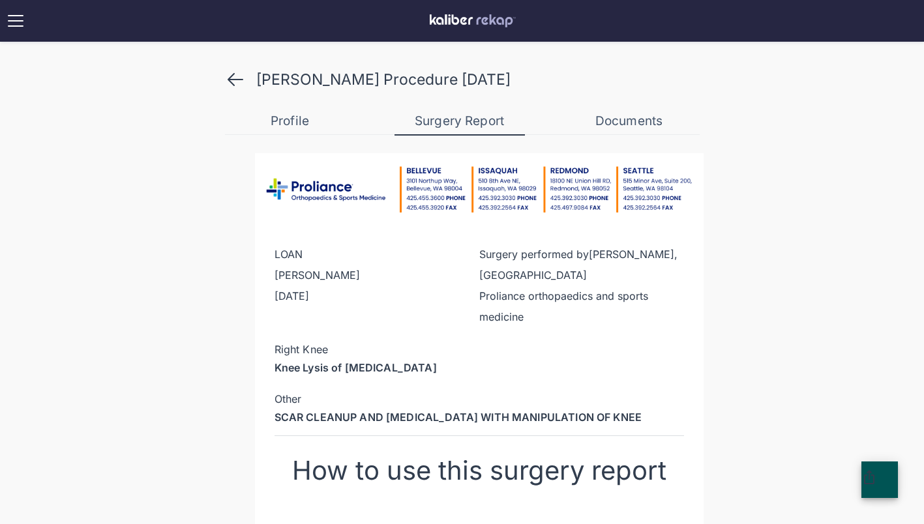 The height and width of the screenshot is (524, 924). What do you see at coordinates (629, 121) in the screenshot?
I see `div: Documents` at bounding box center [629, 121].